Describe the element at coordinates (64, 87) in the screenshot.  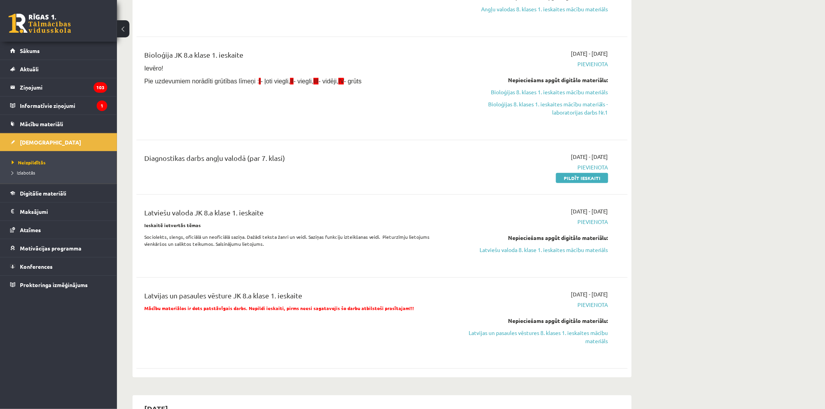
I see `legend: Ziņojumi` at that location.